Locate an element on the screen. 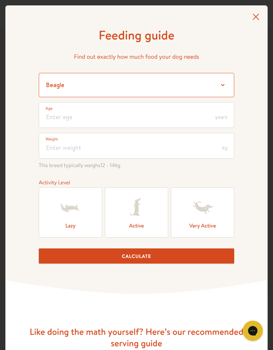 This screenshot has height=350, width=273. span: years is located at coordinates (222, 117).